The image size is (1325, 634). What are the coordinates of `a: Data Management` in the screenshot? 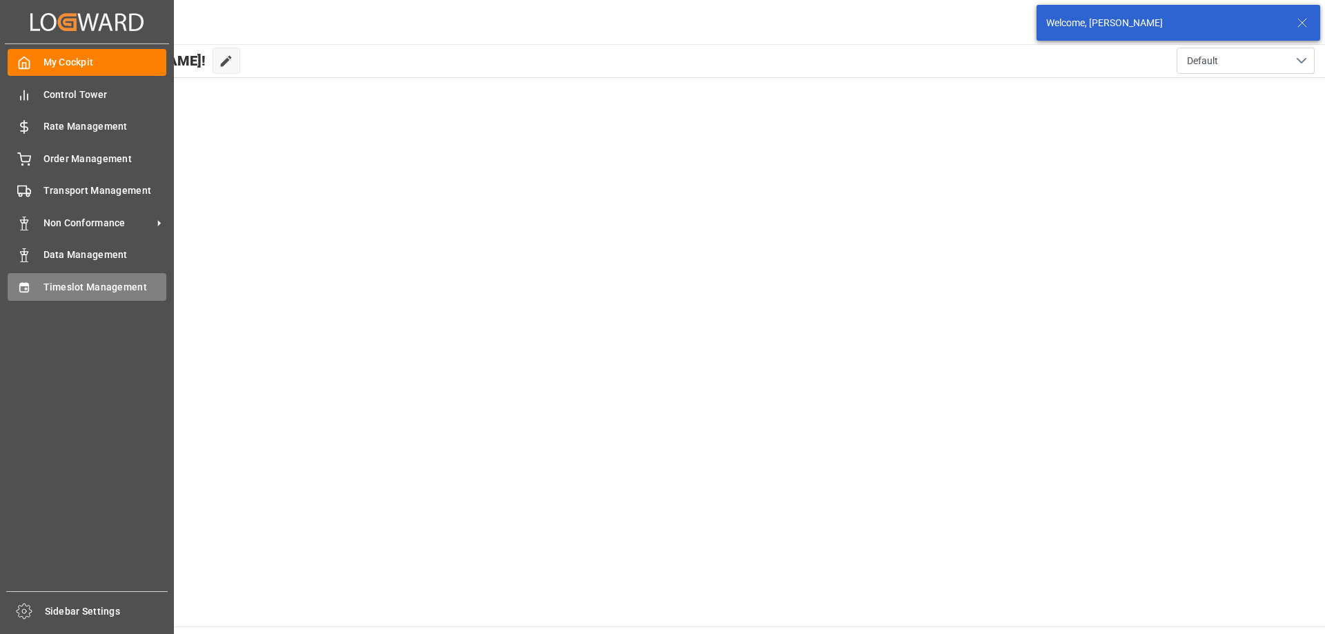 It's located at (87, 255).